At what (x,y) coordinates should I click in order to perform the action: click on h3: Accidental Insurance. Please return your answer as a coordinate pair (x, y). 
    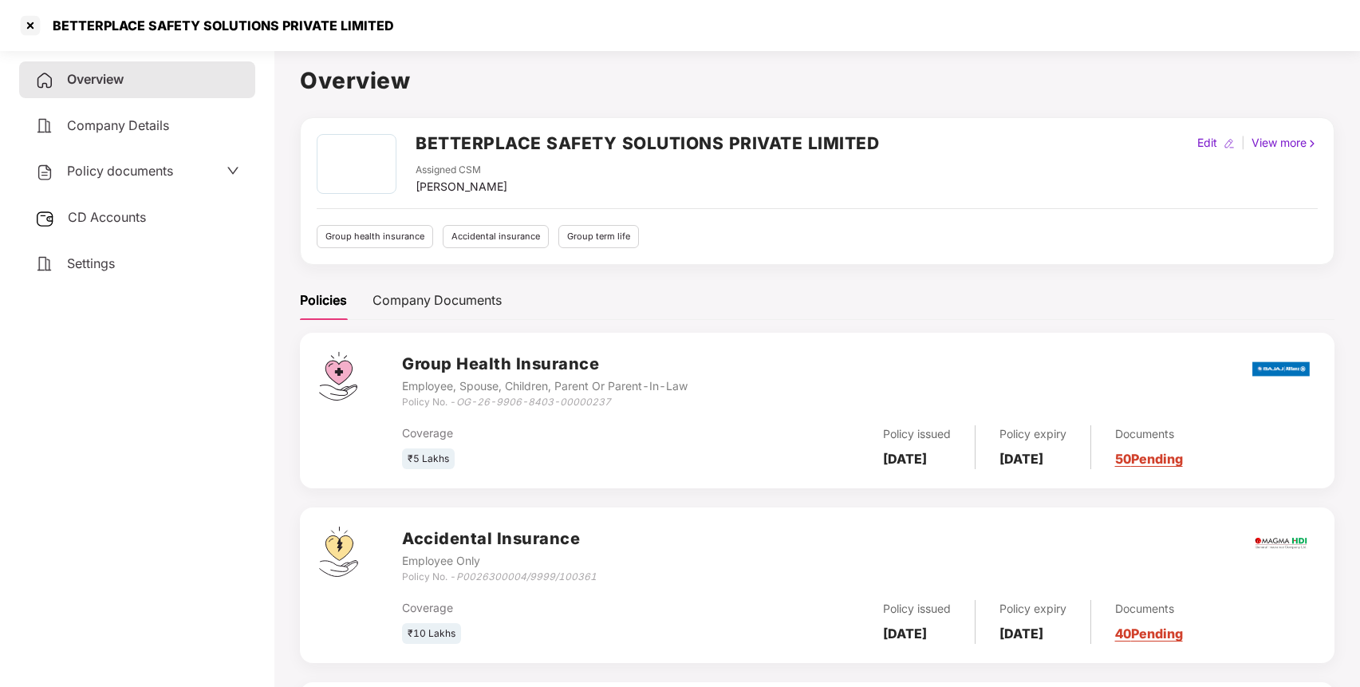
    Looking at the image, I should click on (499, 538).